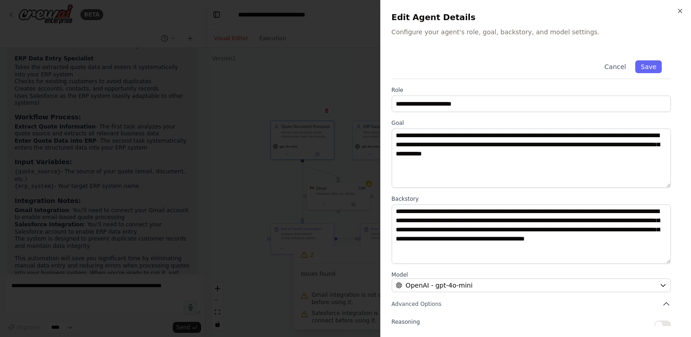 The image size is (691, 337). I want to click on label: Model, so click(531, 275).